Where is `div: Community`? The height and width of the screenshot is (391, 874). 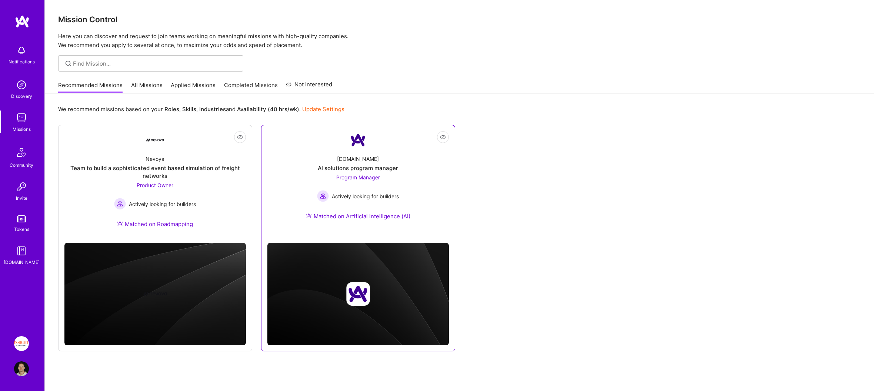 div: Community is located at coordinates (21, 165).